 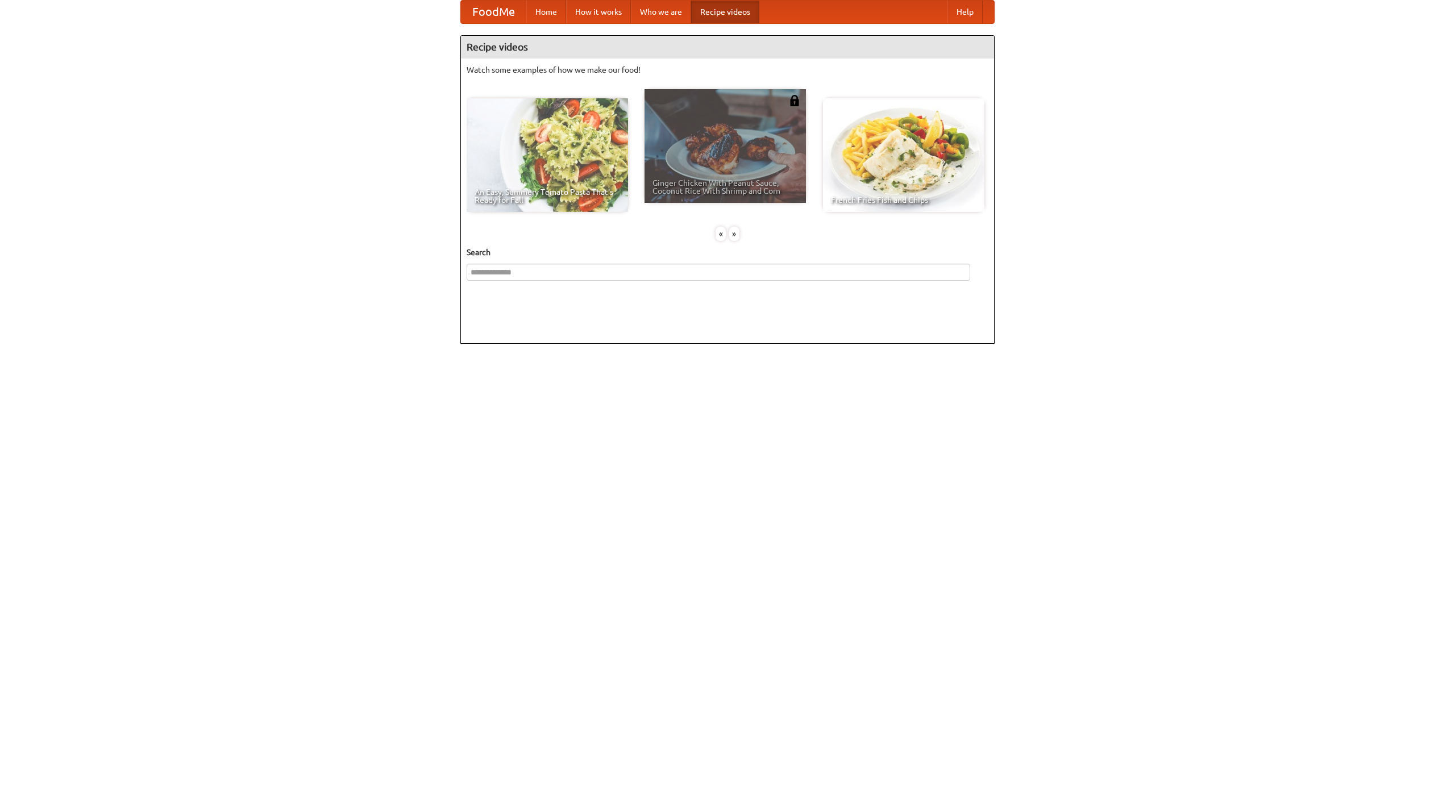 What do you see at coordinates (727, 70) in the screenshot?
I see `p: Watch some examples of how we make our food!` at bounding box center [727, 70].